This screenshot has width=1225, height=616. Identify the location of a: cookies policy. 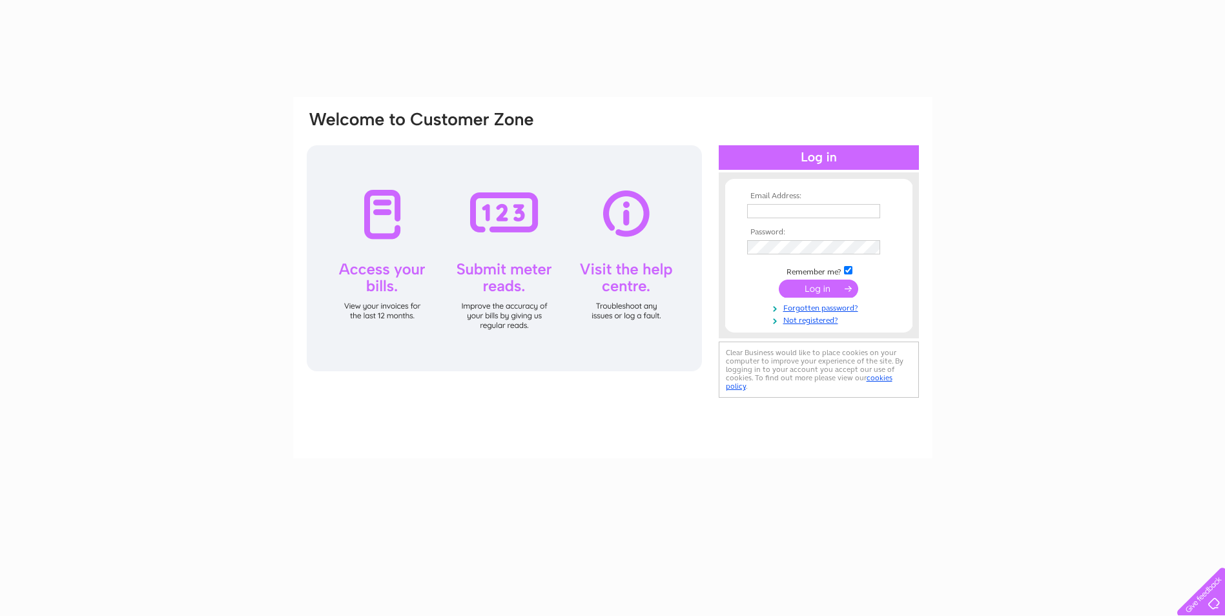
(809, 382).